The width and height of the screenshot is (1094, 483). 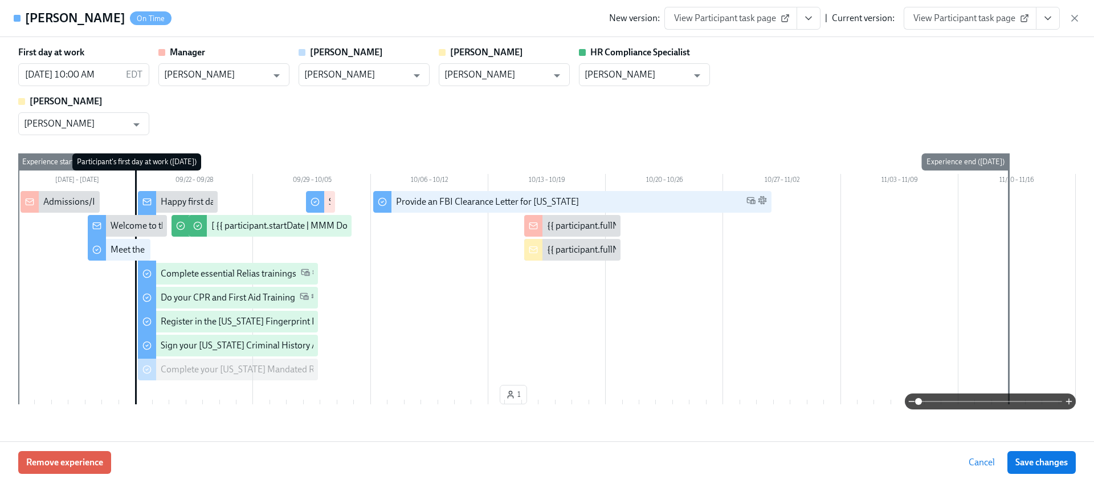 What do you see at coordinates (150, 18) in the screenshot?
I see `span: On Time` at bounding box center [150, 18].